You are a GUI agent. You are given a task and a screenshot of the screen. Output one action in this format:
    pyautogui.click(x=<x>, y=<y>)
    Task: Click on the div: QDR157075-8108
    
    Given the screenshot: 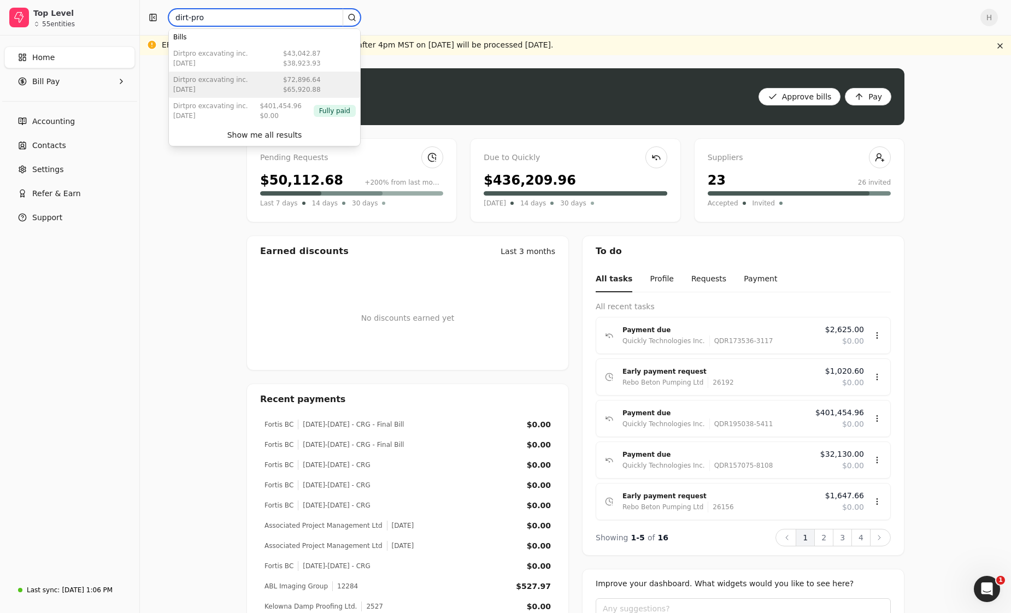 What is the action you would take?
    pyautogui.click(x=741, y=465)
    